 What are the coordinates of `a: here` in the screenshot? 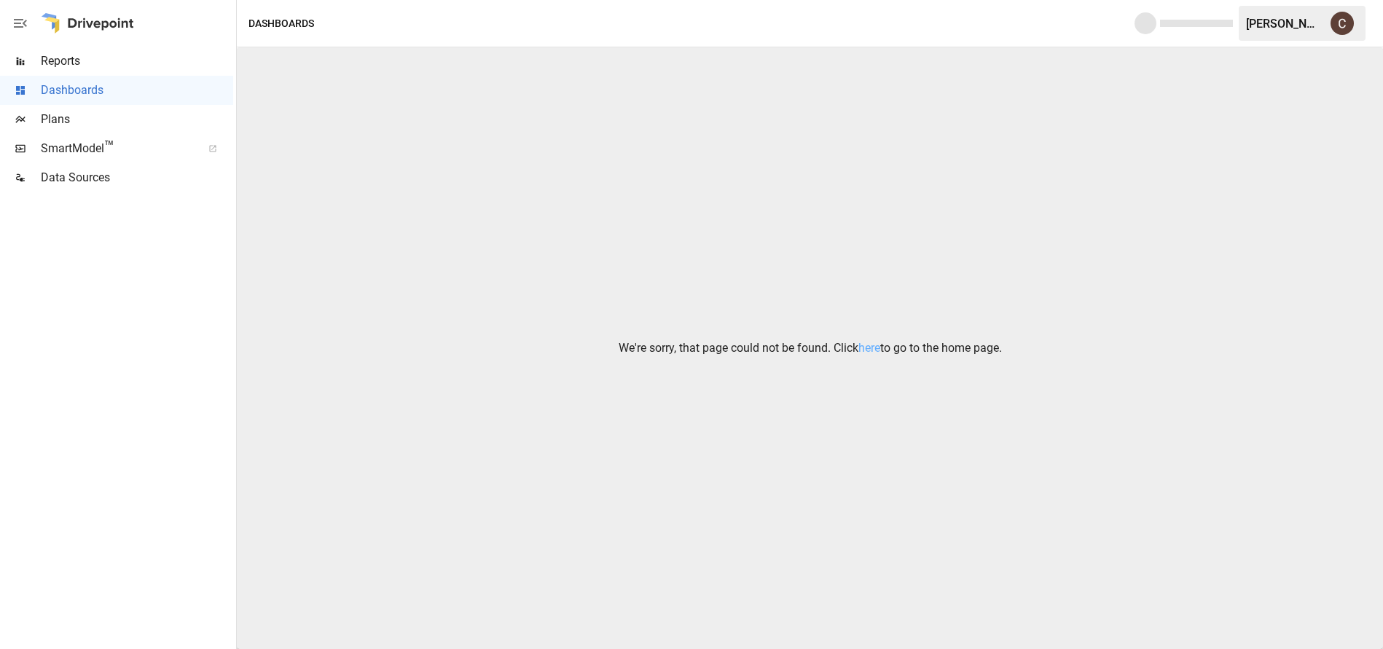 It's located at (869, 347).